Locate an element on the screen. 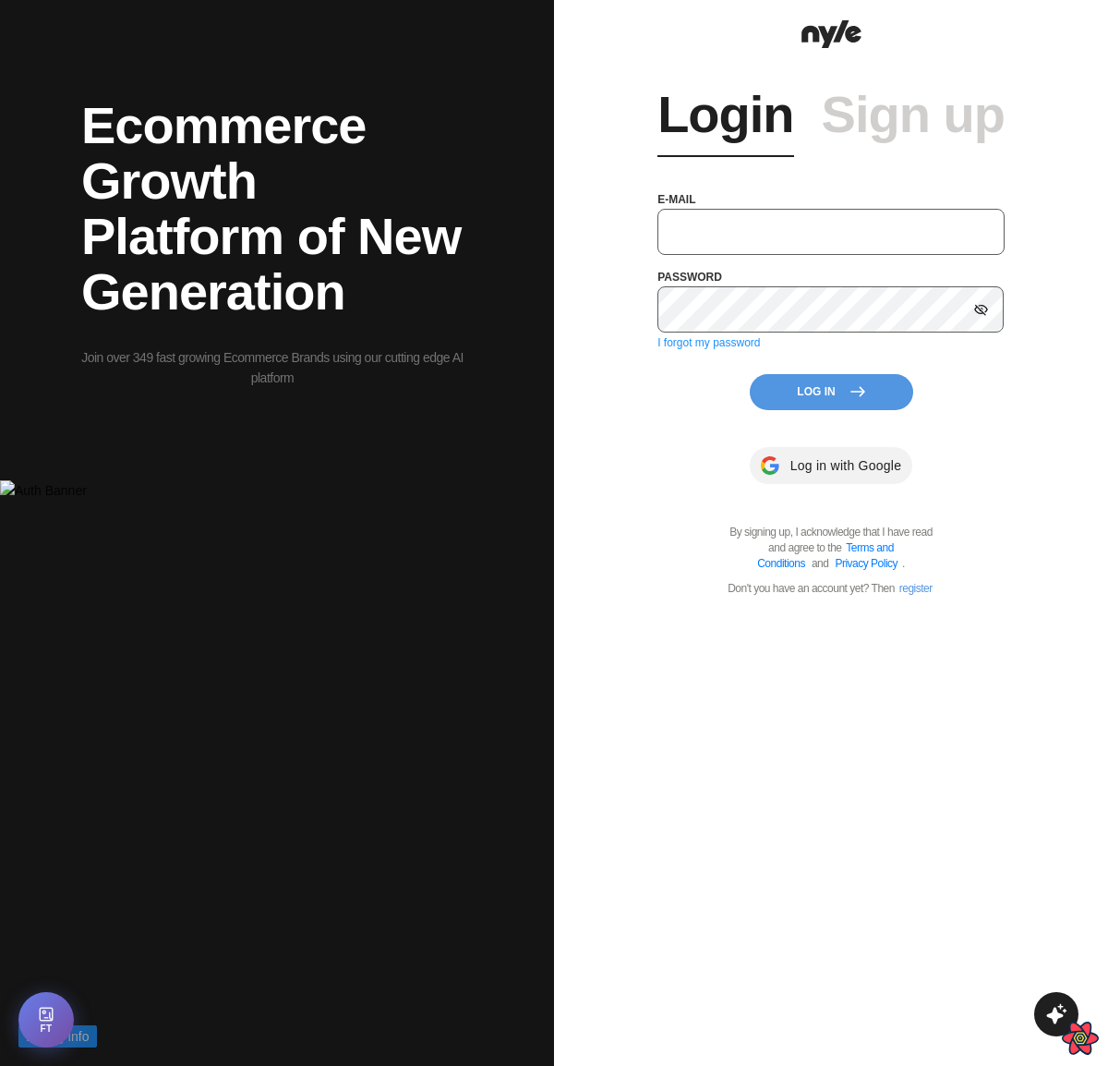 This screenshot has width=1108, height=1066. a: I forgot my password is located at coordinates (708, 343).